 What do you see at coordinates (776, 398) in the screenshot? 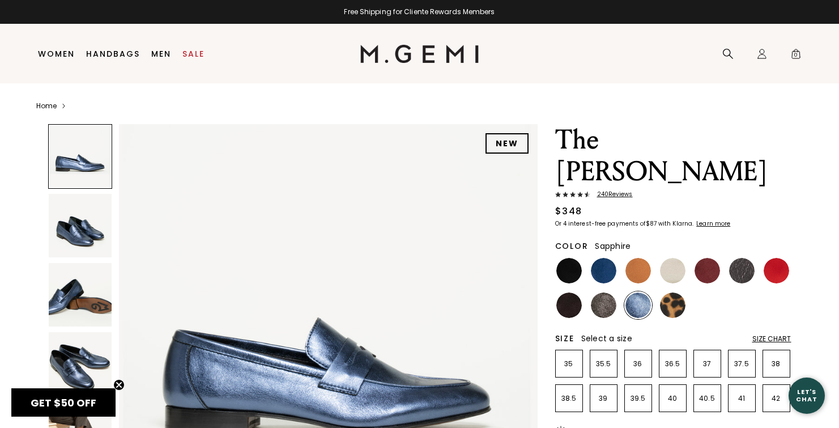
I see `p: 42` at bounding box center [776, 398].